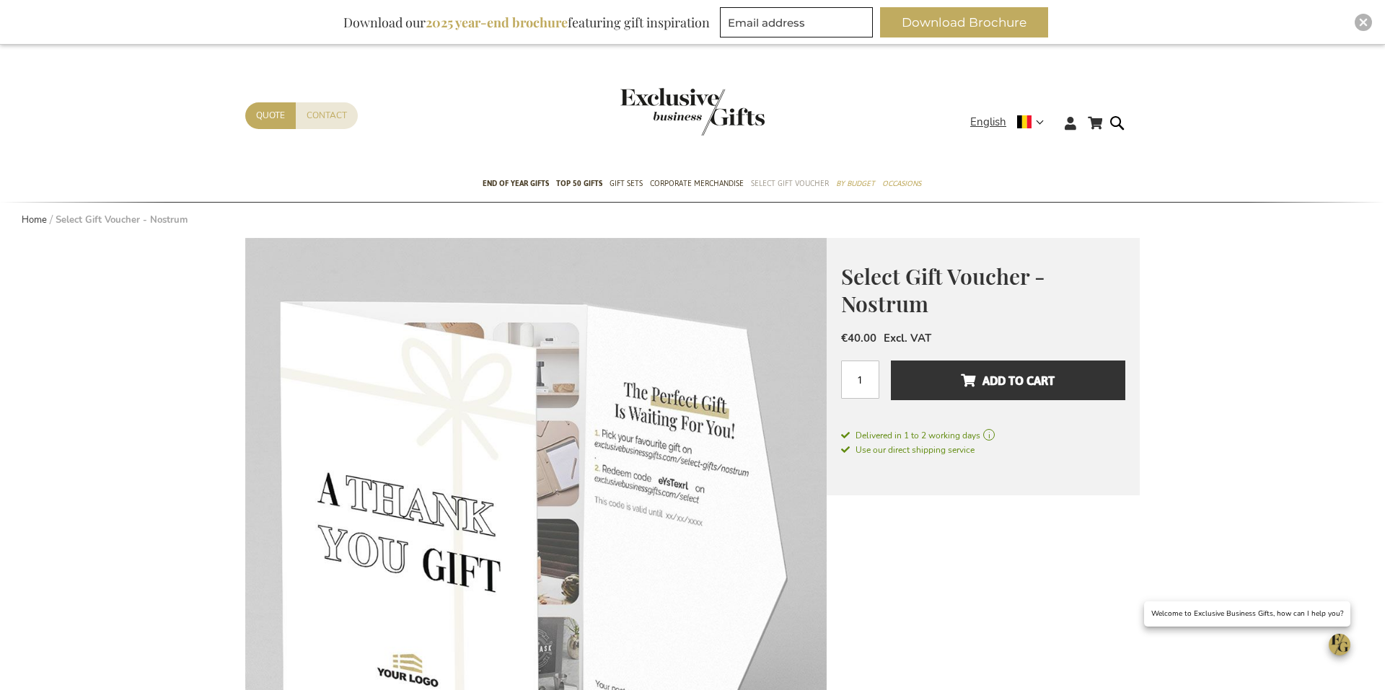  What do you see at coordinates (855, 183) in the screenshot?
I see `span: By Budget` at bounding box center [855, 183].